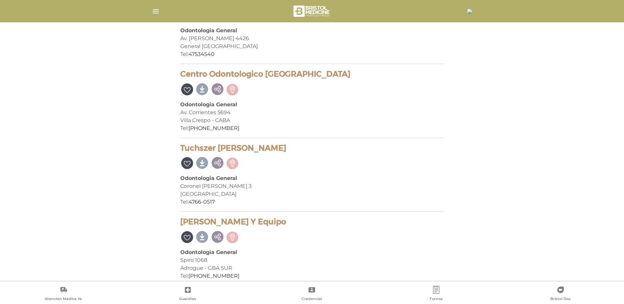 Image resolution: width=624 pixels, height=304 pixels. Describe the element at coordinates (187, 299) in the screenshot. I see `span: Guardias` at that location.